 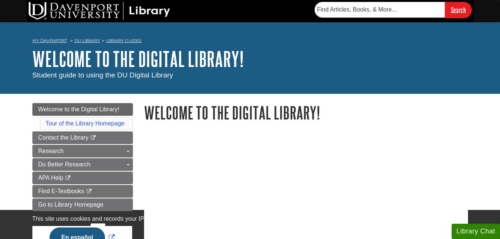 What do you see at coordinates (124, 41) in the screenshot?
I see `a: Library Guides` at bounding box center [124, 41].